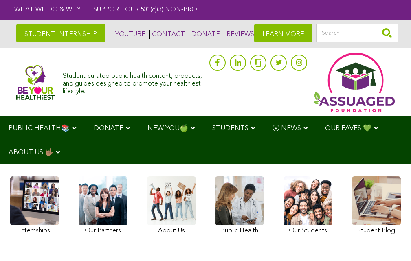  I want to click on span: Ⓥ NEWS, so click(286, 128).